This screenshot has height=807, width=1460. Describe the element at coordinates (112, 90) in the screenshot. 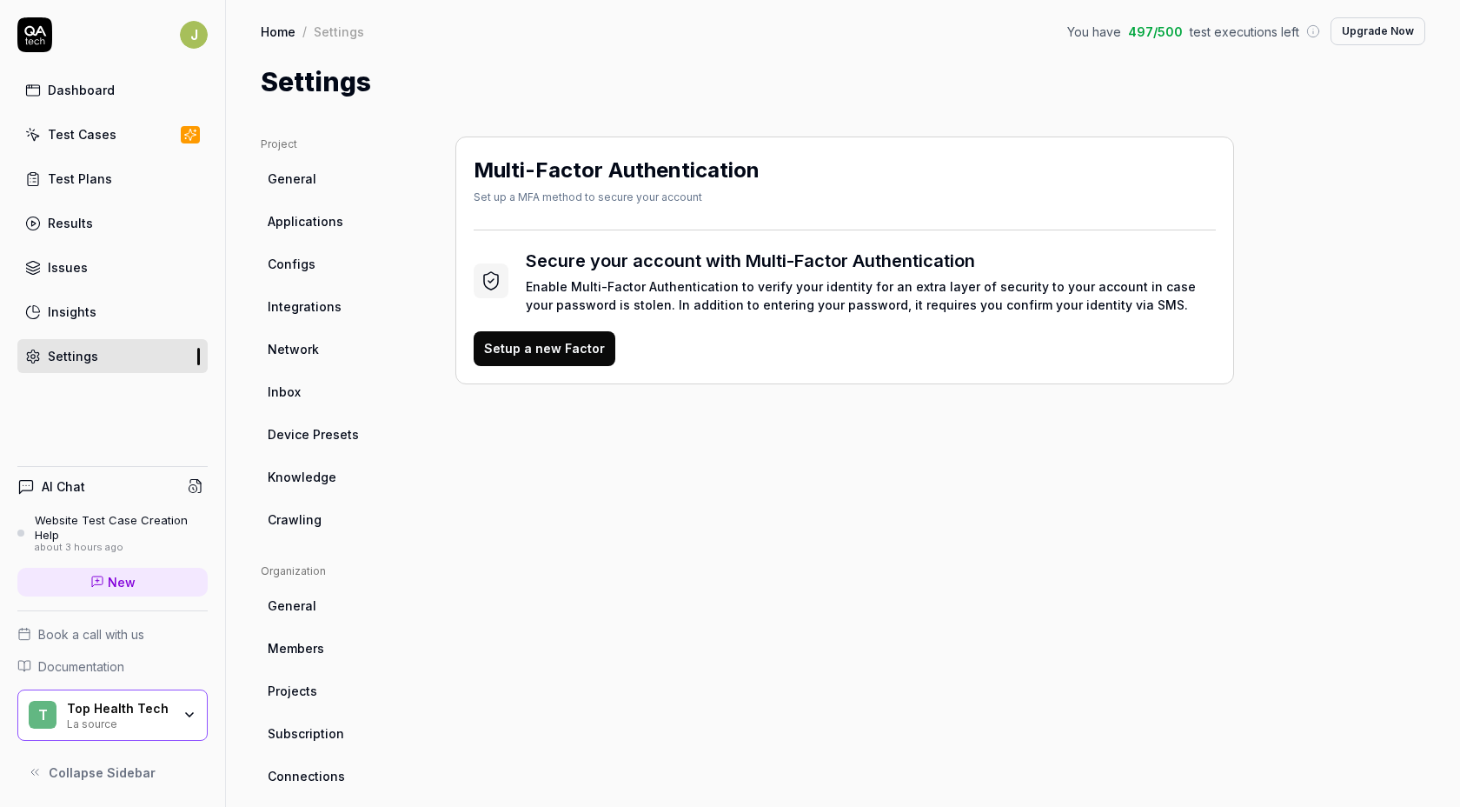

I see `a: Dashboard` at that location.